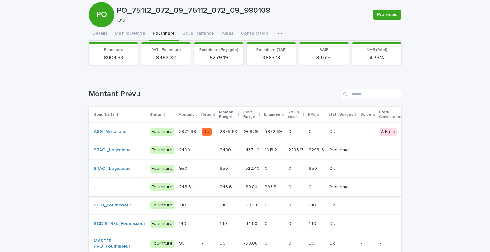 This screenshot has height=252, width=490. What do you see at coordinates (207, 132) in the screenshot?
I see `div: Oui` at bounding box center [207, 132].